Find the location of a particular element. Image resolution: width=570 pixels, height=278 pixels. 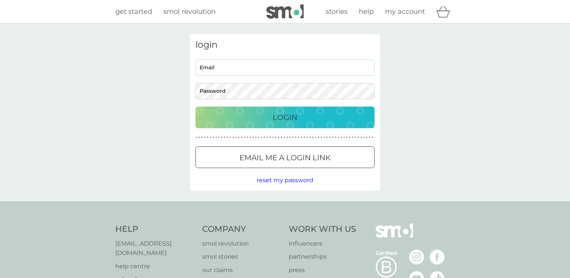

a: our claims is located at coordinates (242, 271).